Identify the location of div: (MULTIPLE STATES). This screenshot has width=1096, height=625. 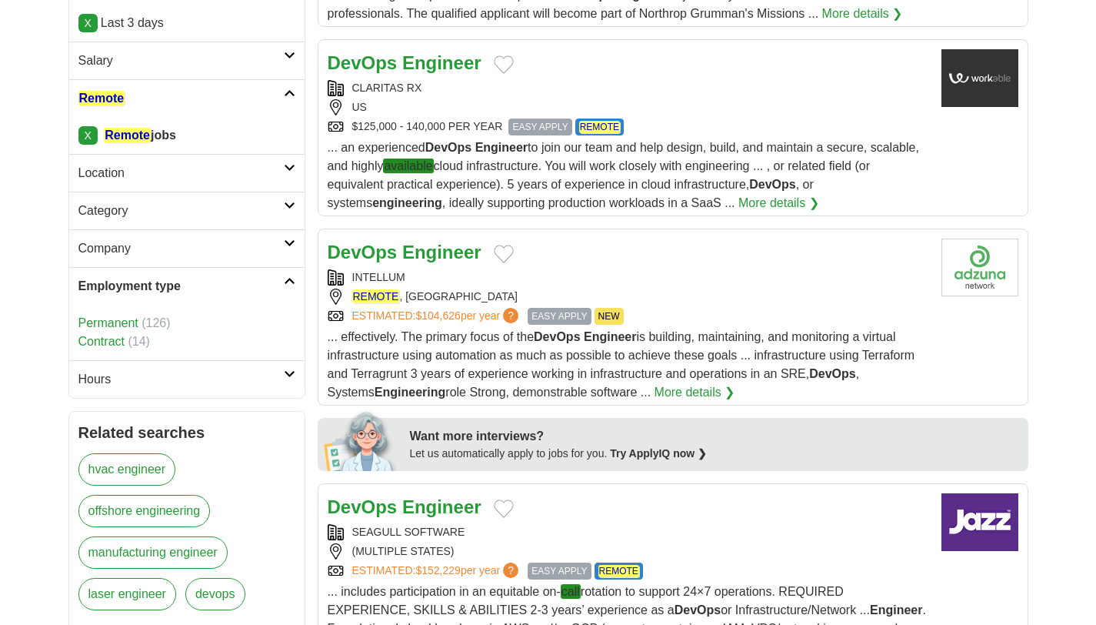
(629, 551).